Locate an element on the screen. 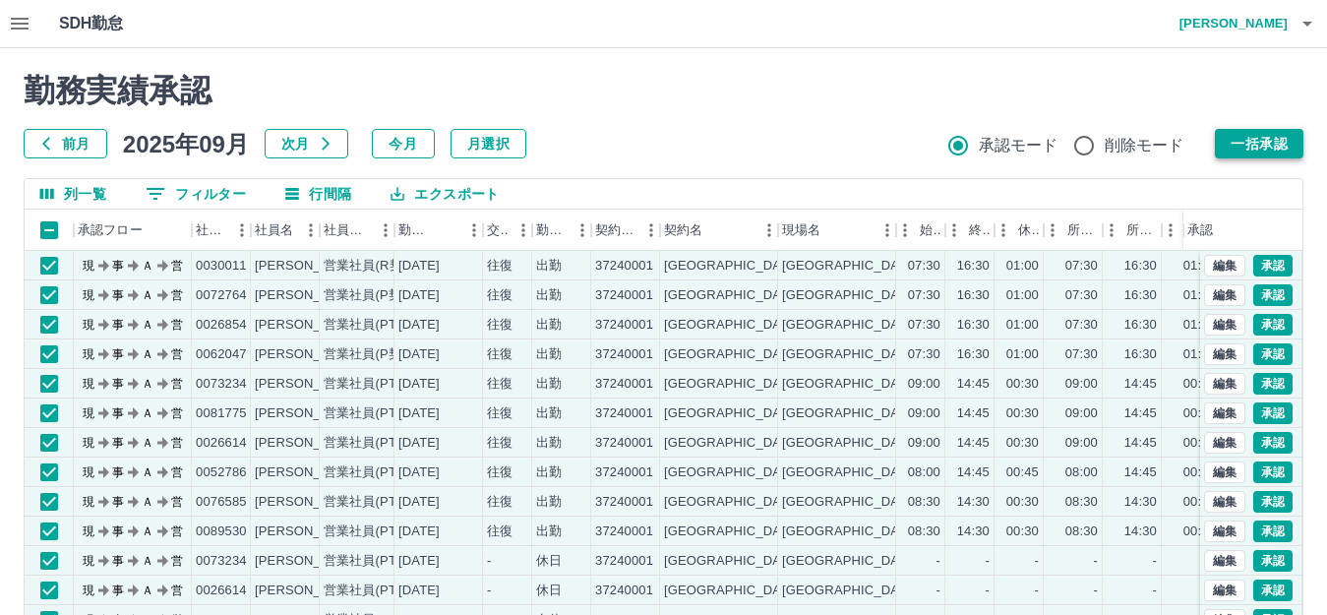 The height and width of the screenshot is (615, 1327). div: 営業社員(P契約) is located at coordinates (371, 354).